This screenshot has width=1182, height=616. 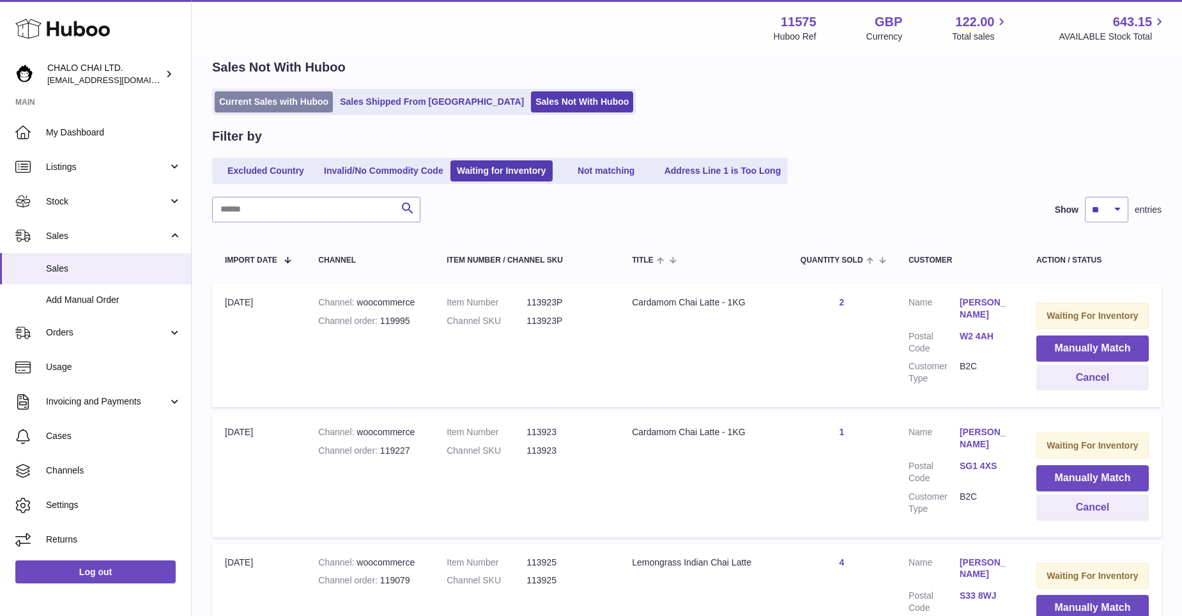 I want to click on a: W2 4AH, so click(x=985, y=336).